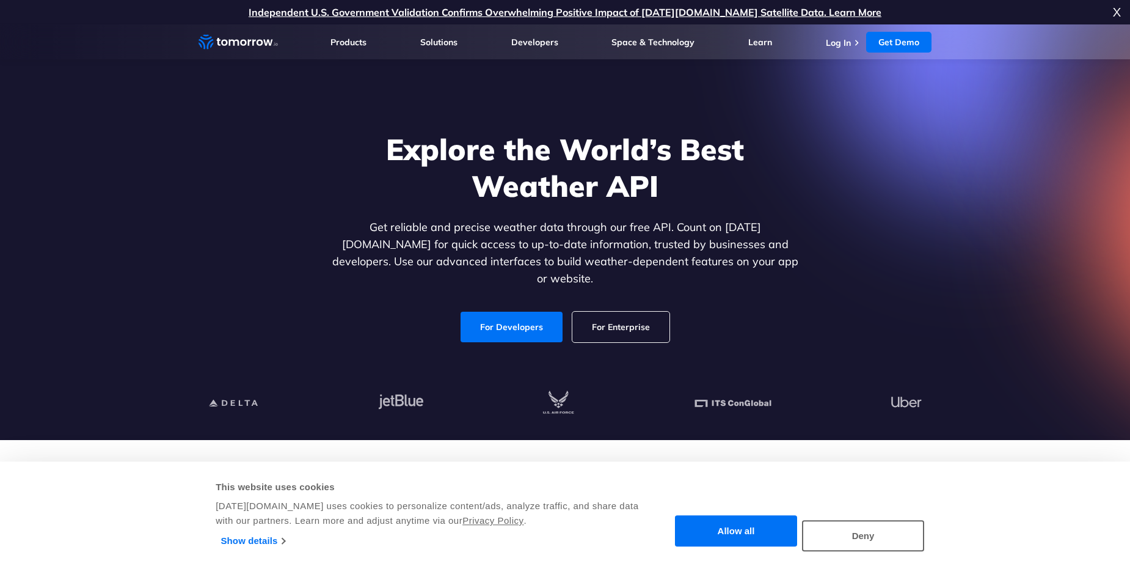 The width and height of the screenshot is (1130, 566). Describe the element at coordinates (238, 42) in the screenshot. I see `a: Home link` at that location.